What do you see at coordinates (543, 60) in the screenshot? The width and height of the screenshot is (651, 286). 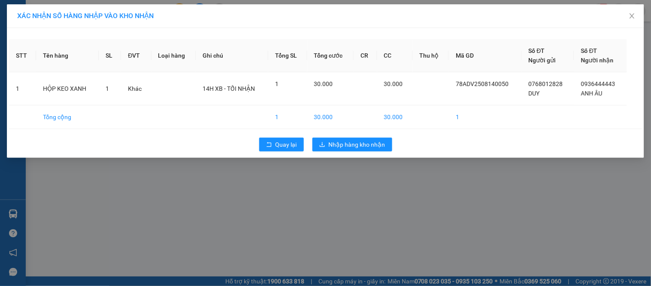 I see `span: Người gửi` at bounding box center [543, 60].